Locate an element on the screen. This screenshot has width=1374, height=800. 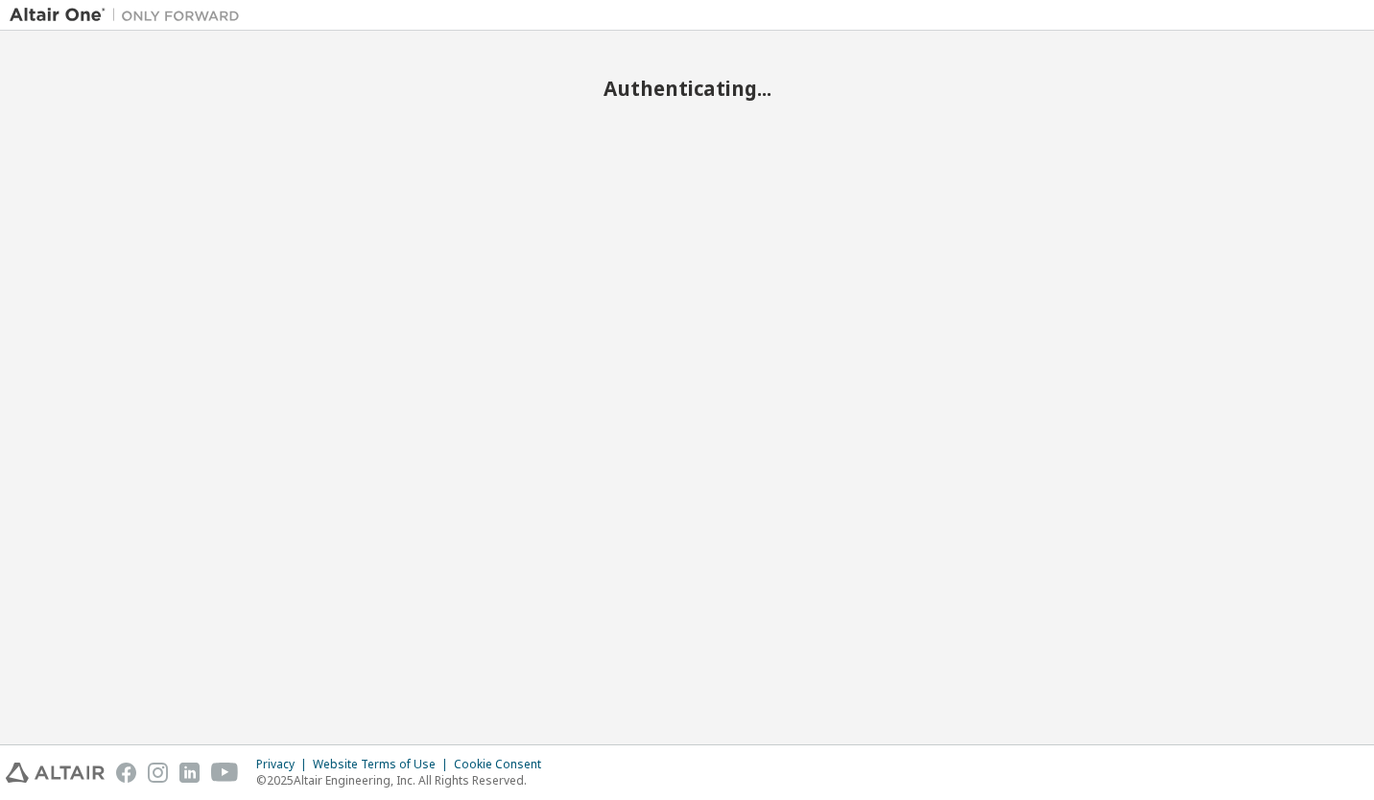
img: instagram.svg is located at coordinates (157, 772).